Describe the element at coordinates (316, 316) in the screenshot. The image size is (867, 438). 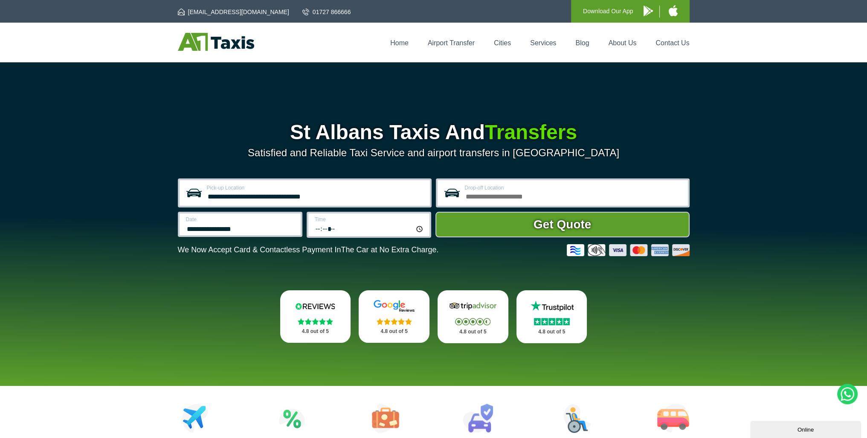
I see `a: Reviews.io Stars 4.8 out of 5` at that location.